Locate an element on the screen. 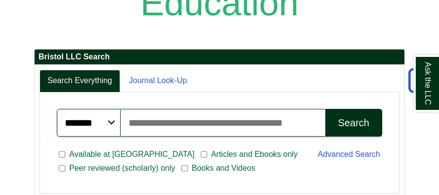 Image resolution: width=439 pixels, height=195 pixels. span: Articles and Ebooks only is located at coordinates (254, 154).